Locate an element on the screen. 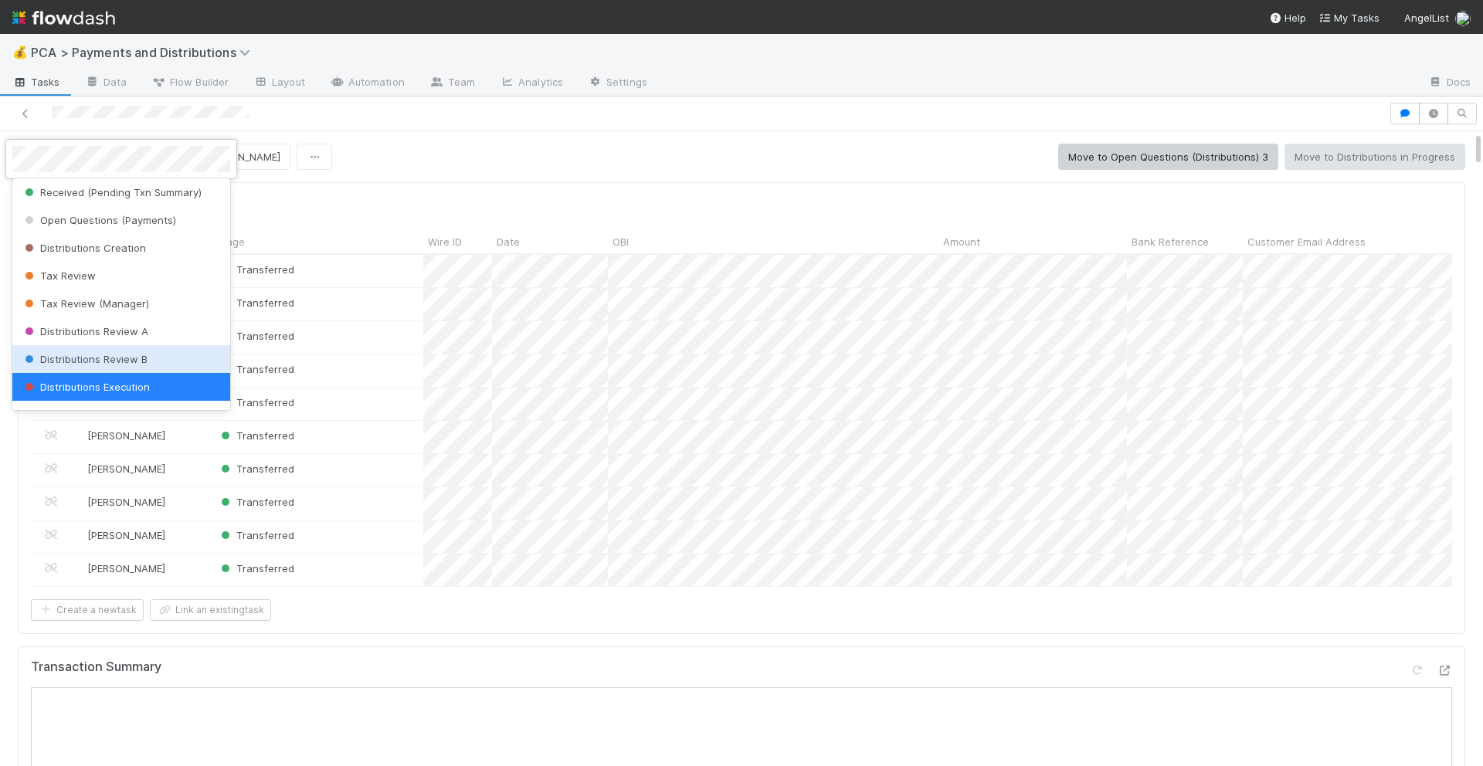 This screenshot has width=1483, height=766. span: Open Questions (Payments) is located at coordinates (99, 220).